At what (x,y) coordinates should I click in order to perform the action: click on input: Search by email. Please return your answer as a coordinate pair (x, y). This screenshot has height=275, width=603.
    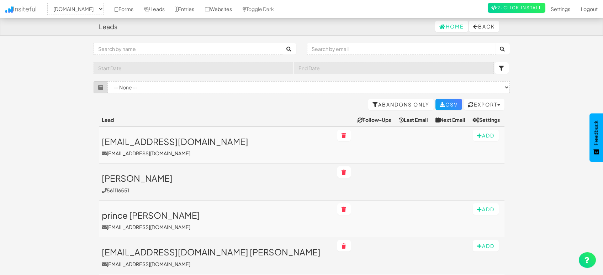
    Looking at the image, I should click on (402, 49).